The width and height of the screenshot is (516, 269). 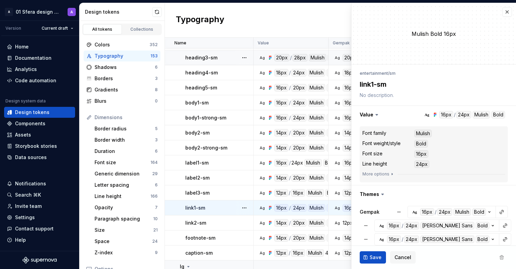 What do you see at coordinates (156, 67) in the screenshot?
I see `div: 6` at bounding box center [156, 67].